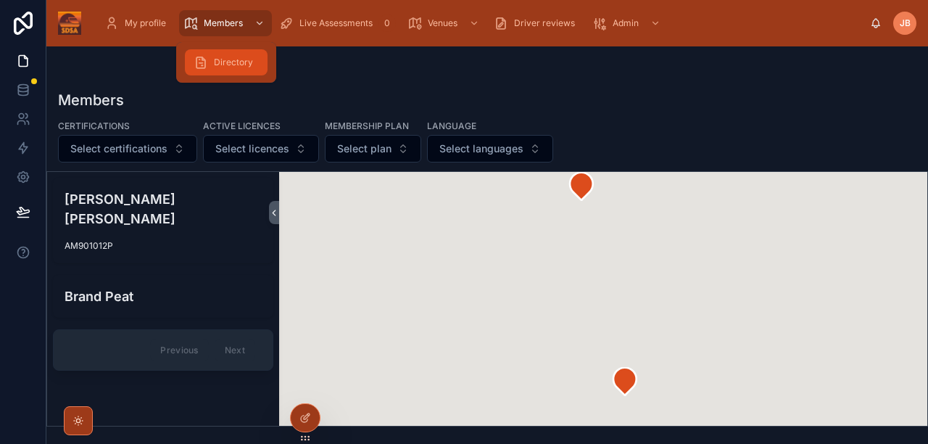 The height and width of the screenshot is (444, 928). What do you see at coordinates (91, 100) in the screenshot?
I see `h1: Members` at bounding box center [91, 100].